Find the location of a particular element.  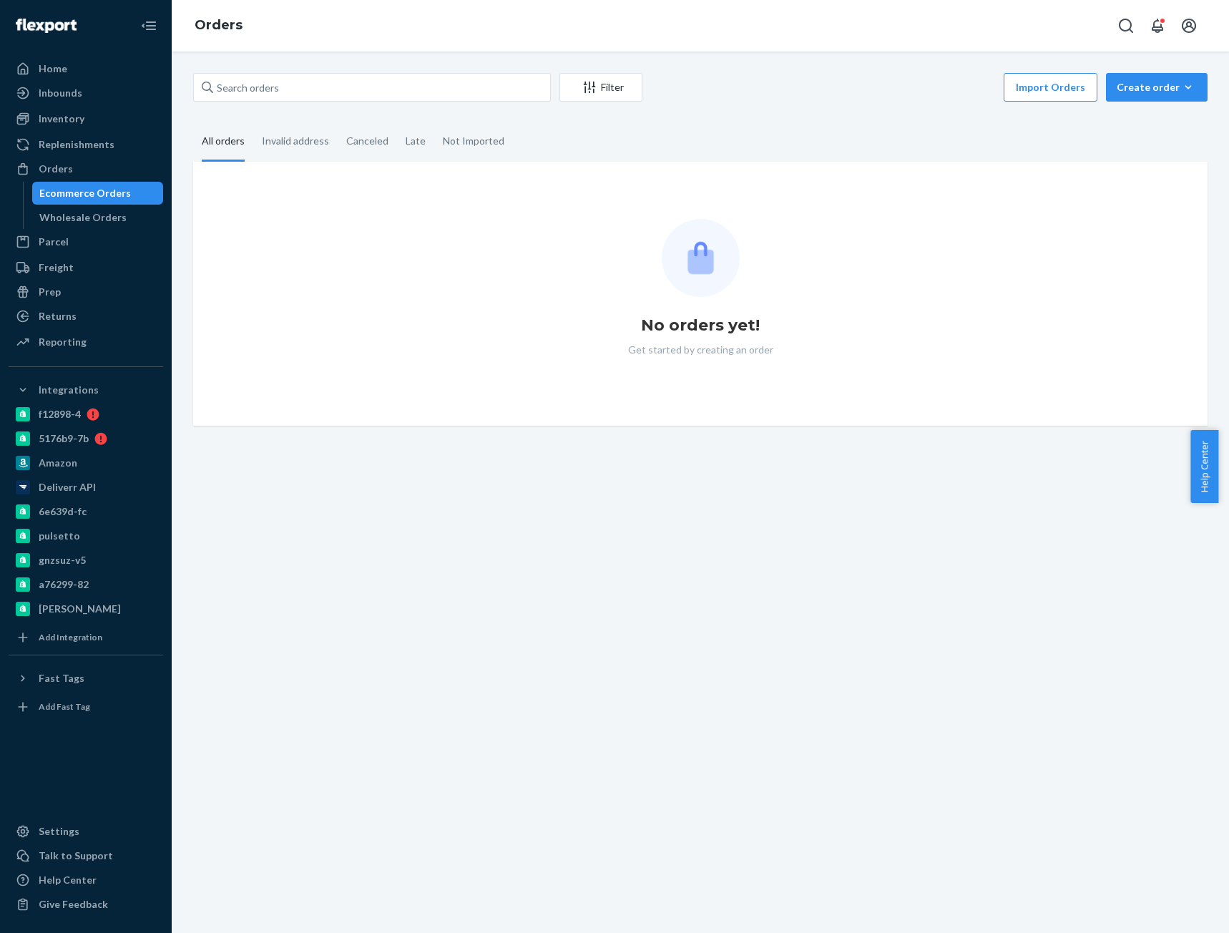

div: 5176b9-7b is located at coordinates (64, 438).